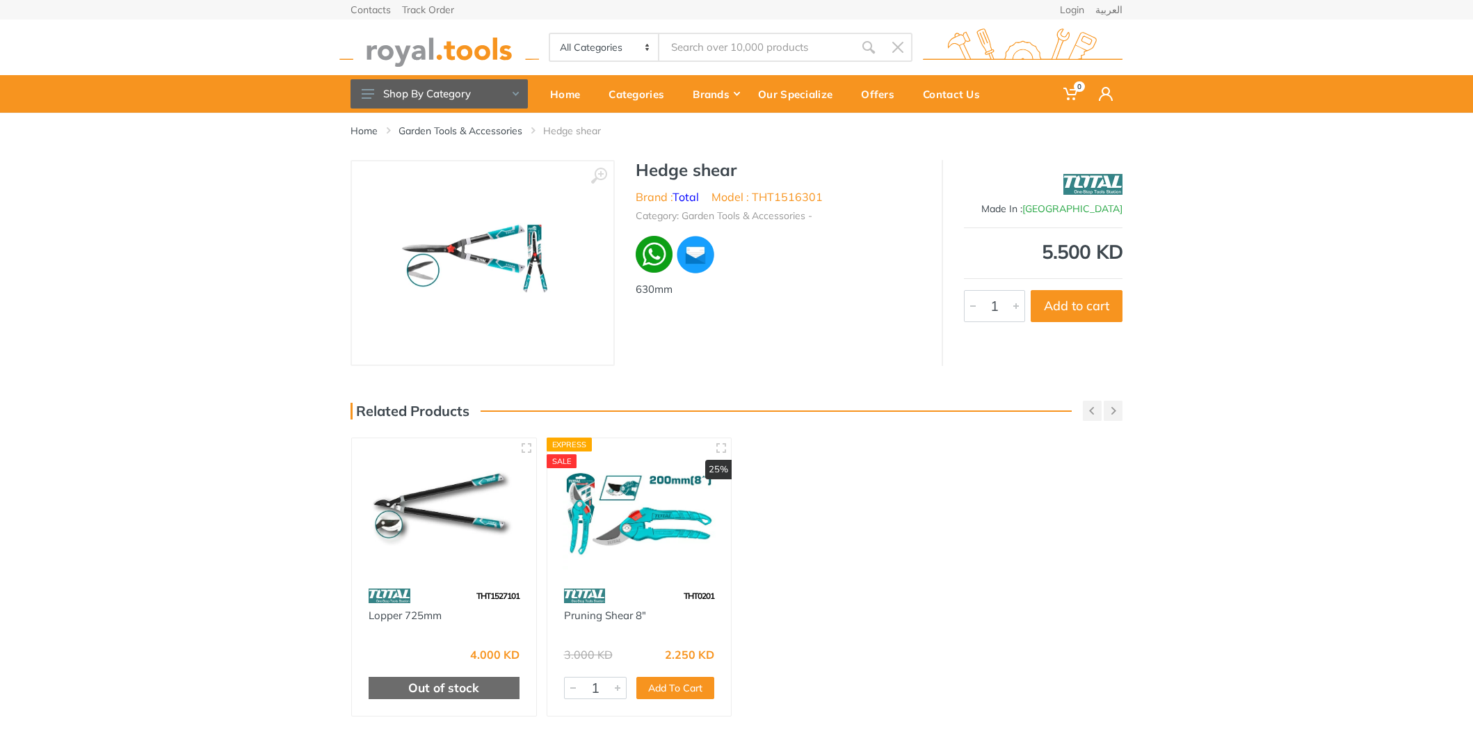 Image resolution: width=1473 pixels, height=736 pixels. What do you see at coordinates (428, 10) in the screenshot?
I see `a: Track Order` at bounding box center [428, 10].